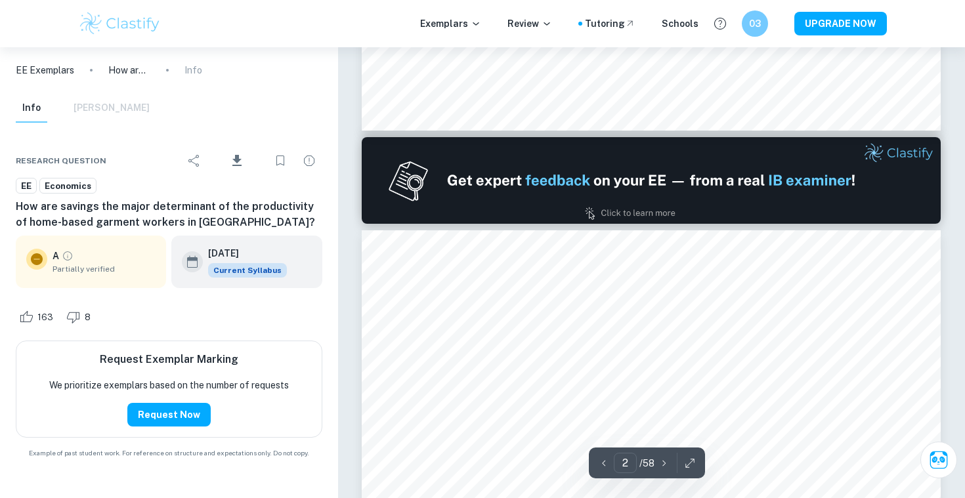 The image size is (965, 498). Describe the element at coordinates (193, 70) in the screenshot. I see `p: Info` at that location.